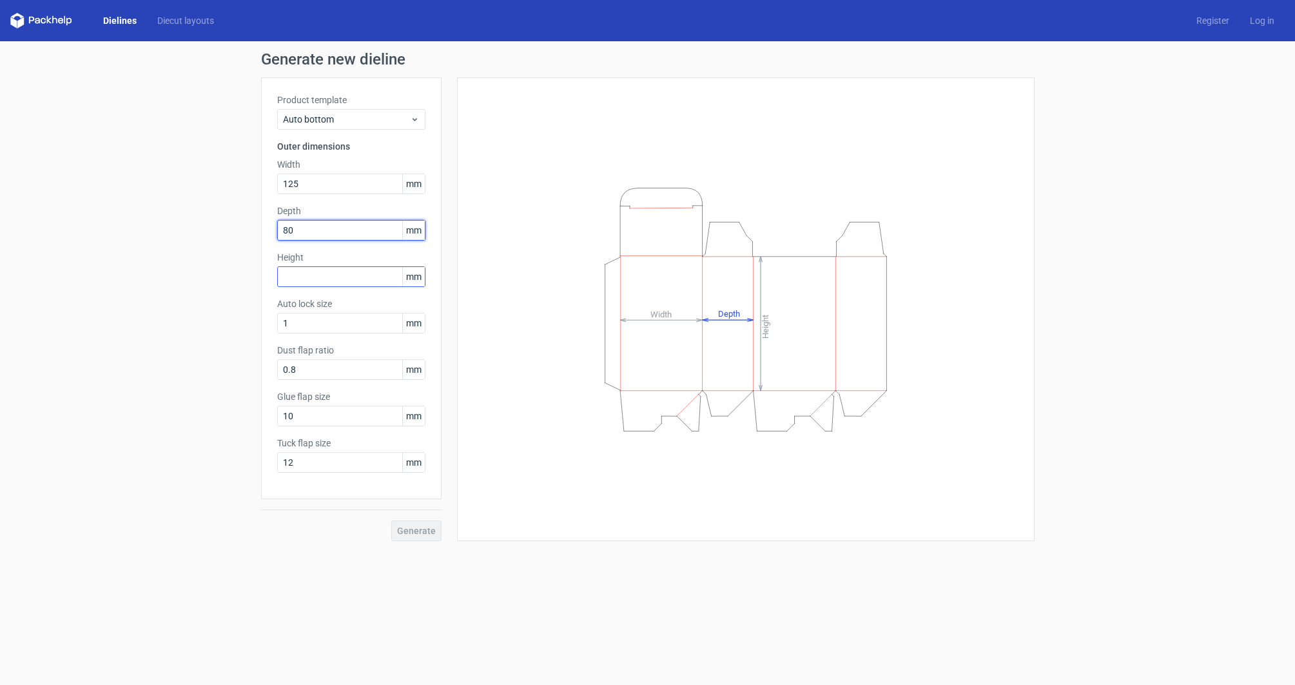 This screenshot has height=685, width=1295. I want to click on tspan: Height, so click(765, 326).